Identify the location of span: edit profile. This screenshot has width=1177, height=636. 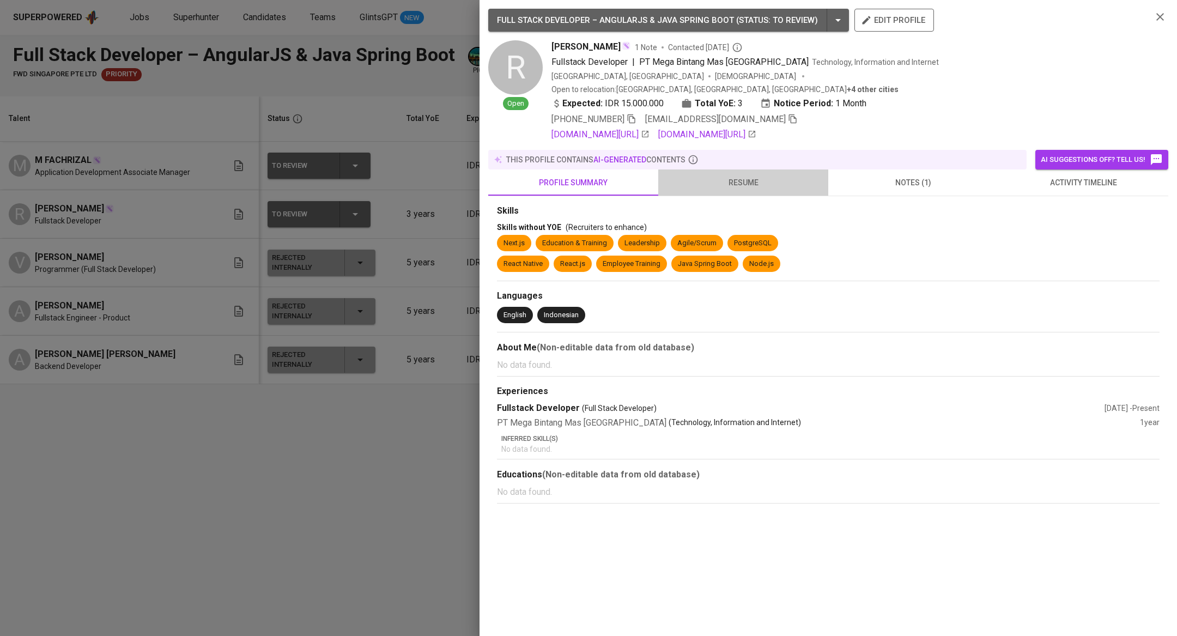
(894, 20).